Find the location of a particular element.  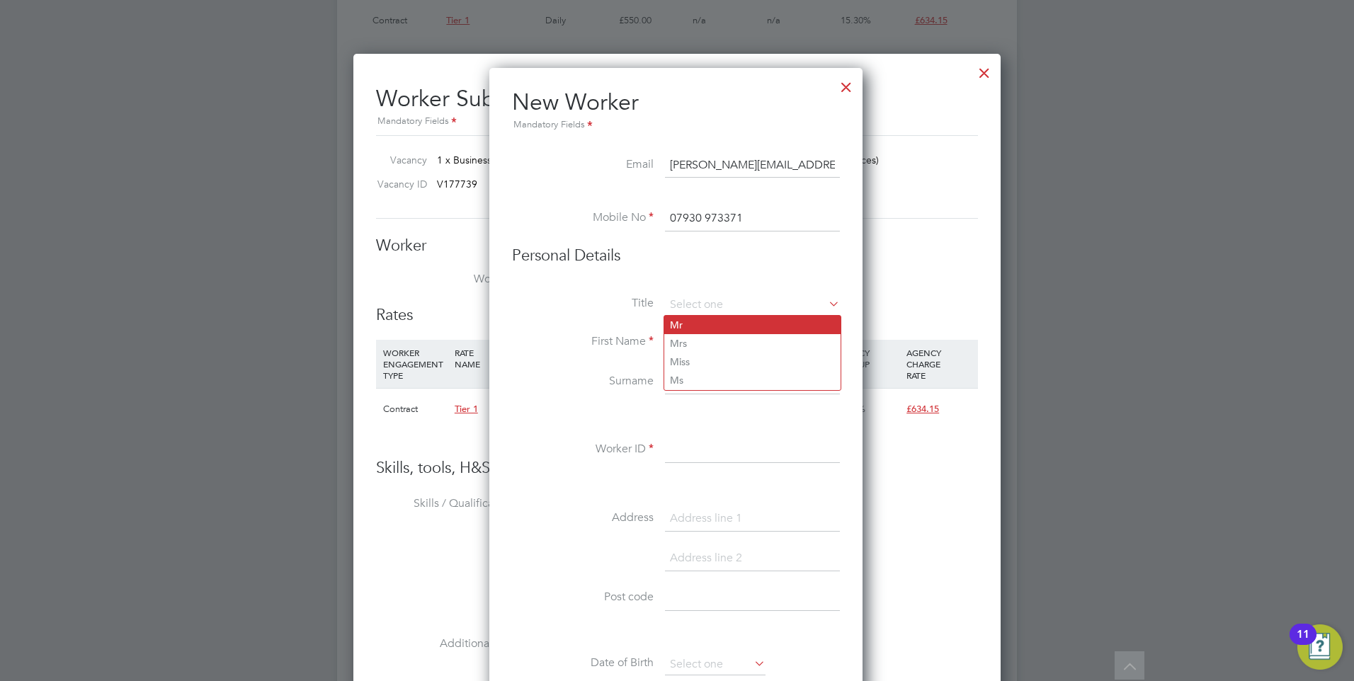

h3: Rates is located at coordinates (677, 315).